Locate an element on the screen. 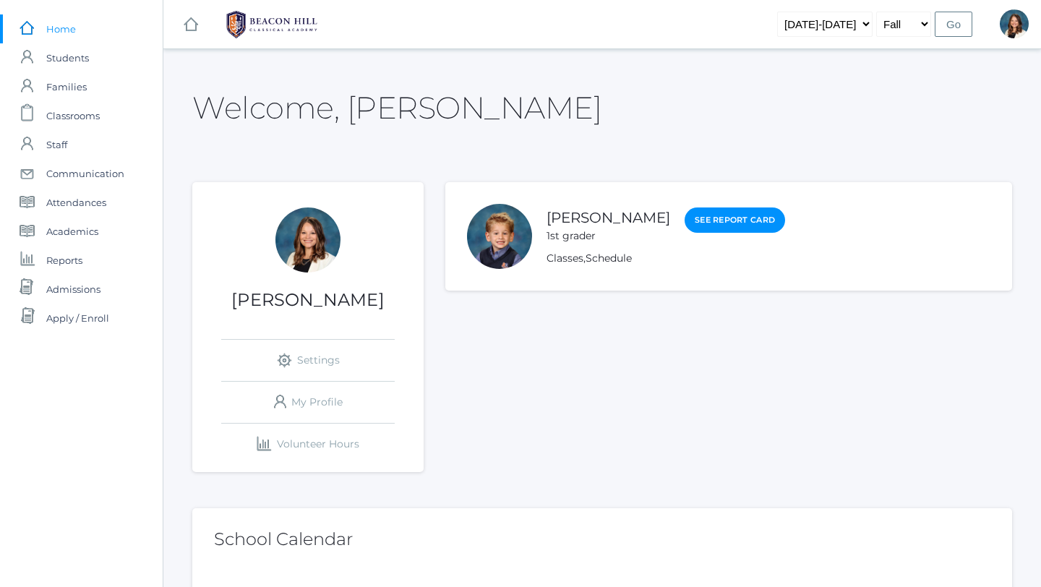 The image size is (1041, 587). a: Schedule is located at coordinates (609, 258).